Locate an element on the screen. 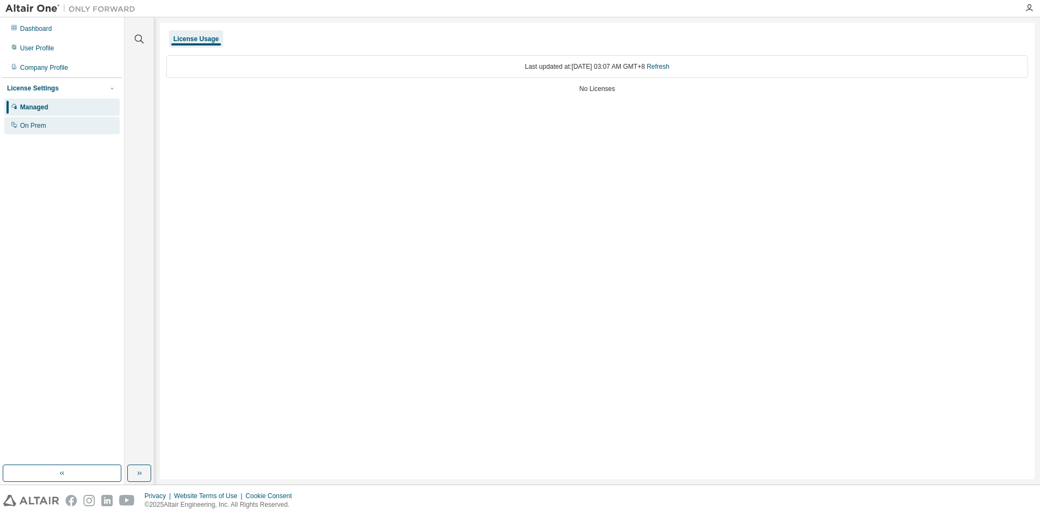 The width and height of the screenshot is (1040, 516). img: youtube.svg is located at coordinates (127, 501).